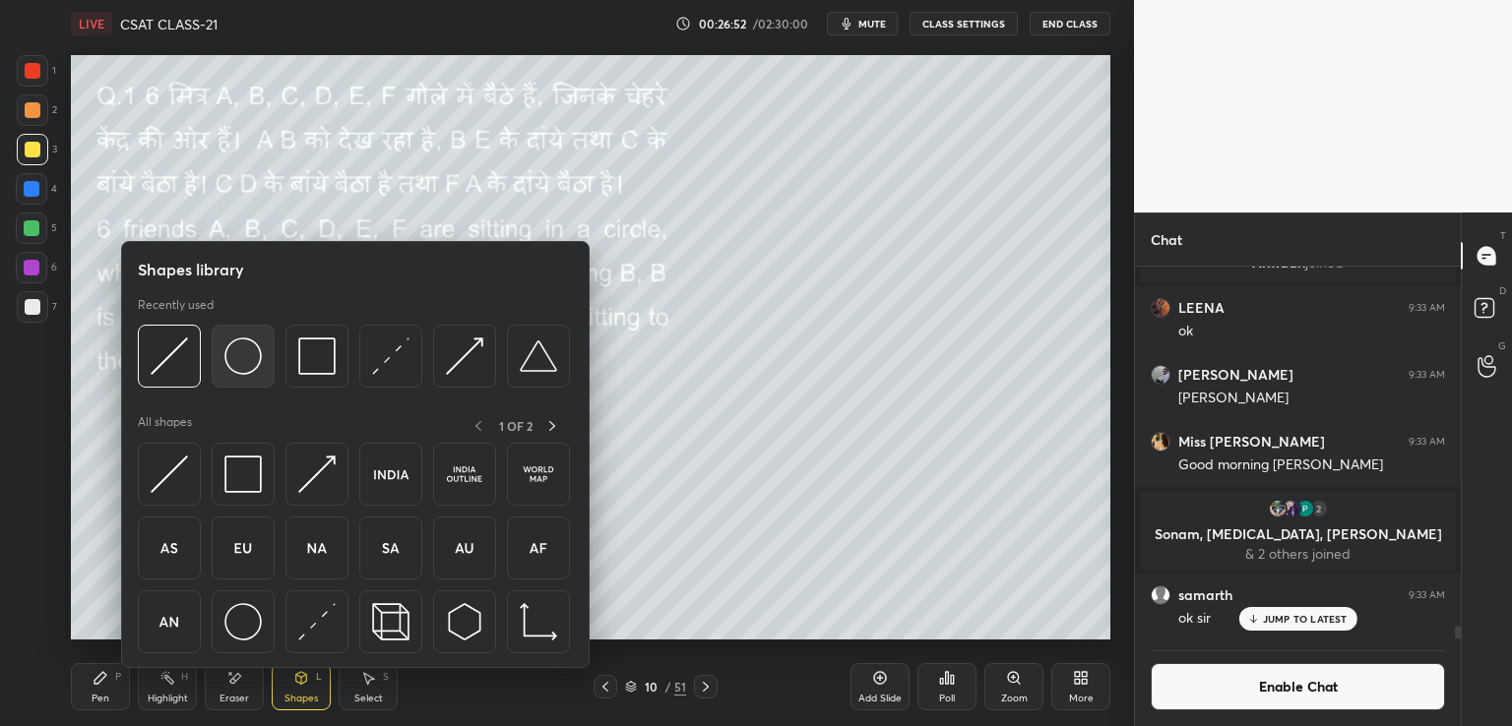  I want to click on div: Add Slide, so click(880, 699).